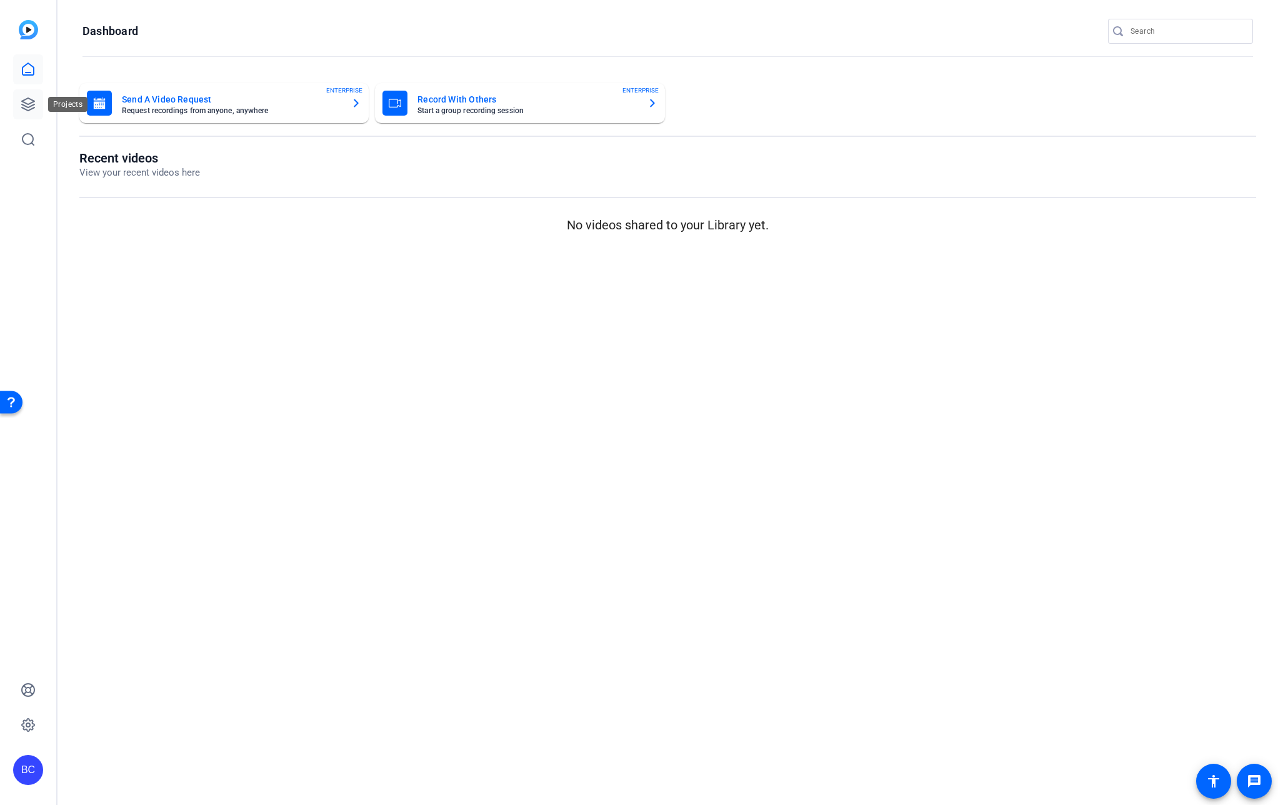  I want to click on mat-card-title: Send A Video Request, so click(231, 99).